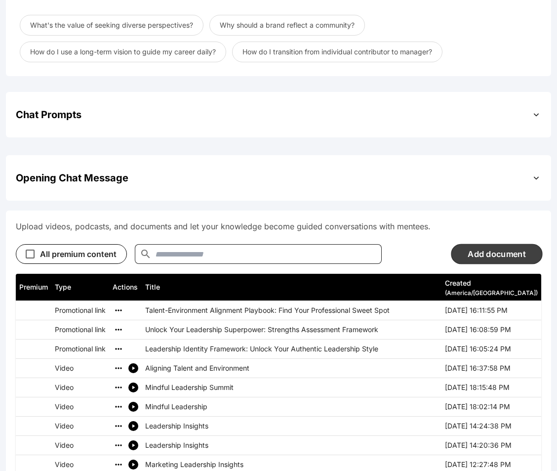 The height and width of the screenshot is (471, 557). What do you see at coordinates (119, 329) in the screenshot?
I see `button: Remove Unlock Your Leadership Superpower: Strengths Assessment Framework` at bounding box center [119, 329].